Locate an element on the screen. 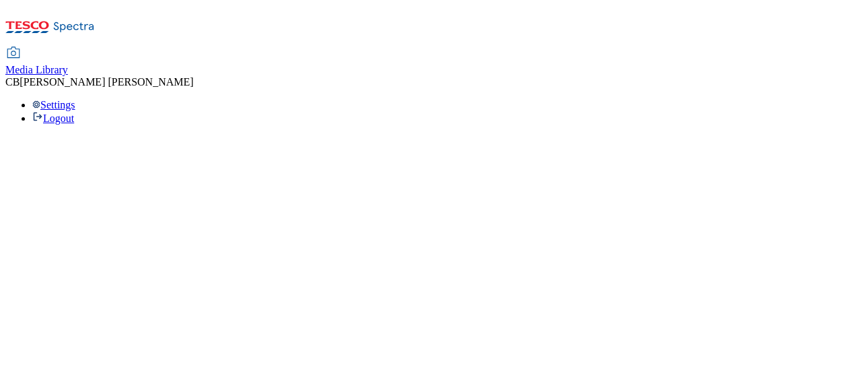 This screenshot has height=380, width=856. span: CB is located at coordinates (12, 81).